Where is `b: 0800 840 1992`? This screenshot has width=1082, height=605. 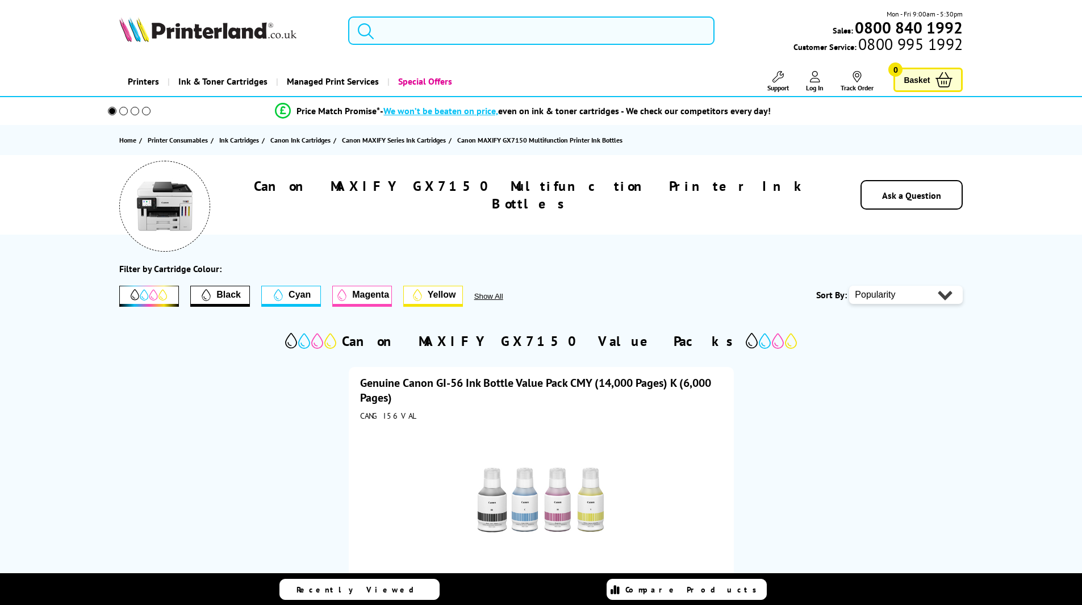 b: 0800 840 1992 is located at coordinates (909, 27).